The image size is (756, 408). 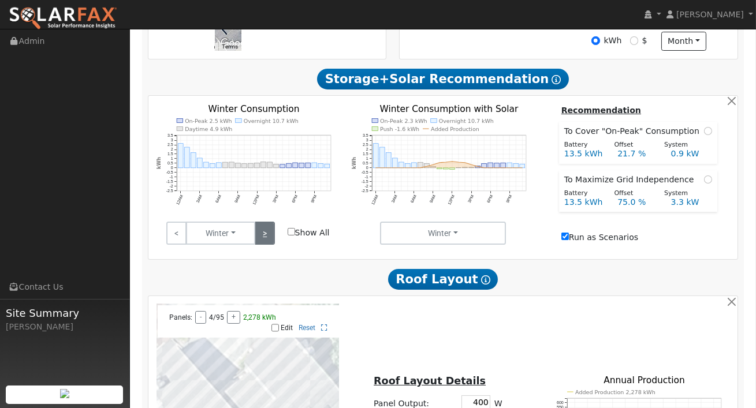 What do you see at coordinates (638, 202) in the screenshot?
I see `div: 75.0 %` at bounding box center [638, 202].